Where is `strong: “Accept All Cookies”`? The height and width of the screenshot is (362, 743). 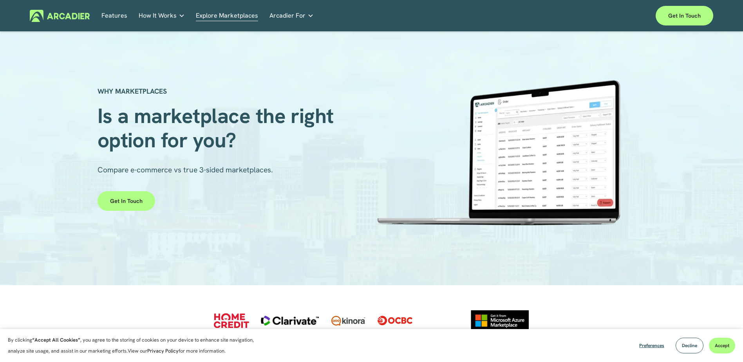
strong: “Accept All Cookies” is located at coordinates (56, 339).